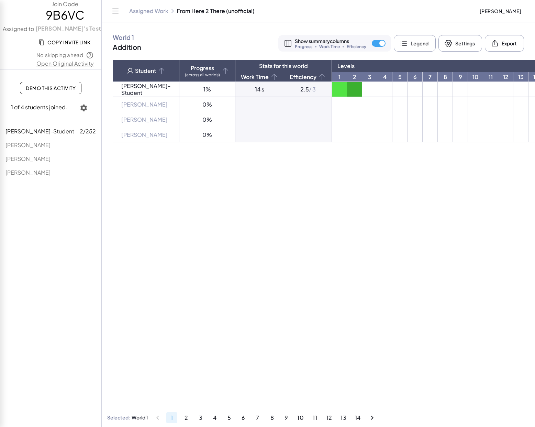  Describe the element at coordinates (146, 71) in the screenshot. I see `span: Student` at that location.